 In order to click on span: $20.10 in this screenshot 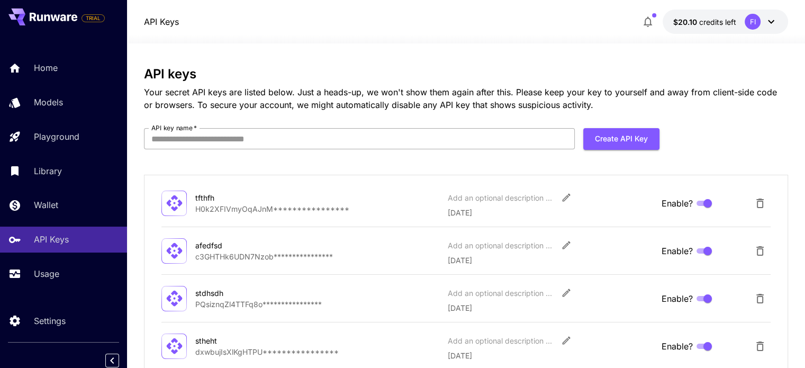, I will do `click(686, 22)`.